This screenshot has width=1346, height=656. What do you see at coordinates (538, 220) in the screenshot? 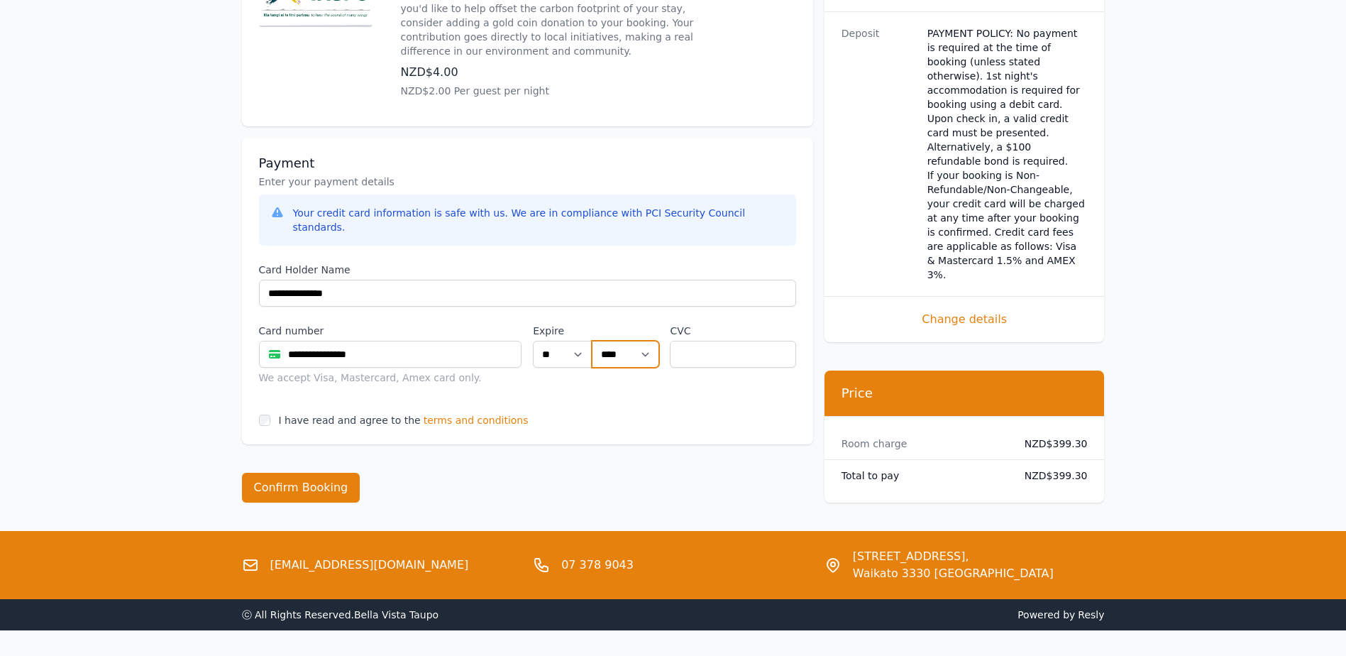
I see `div: Your credit card information is safe with us. We are in compliance with PCI Security Council stan...` at bounding box center [538, 220].